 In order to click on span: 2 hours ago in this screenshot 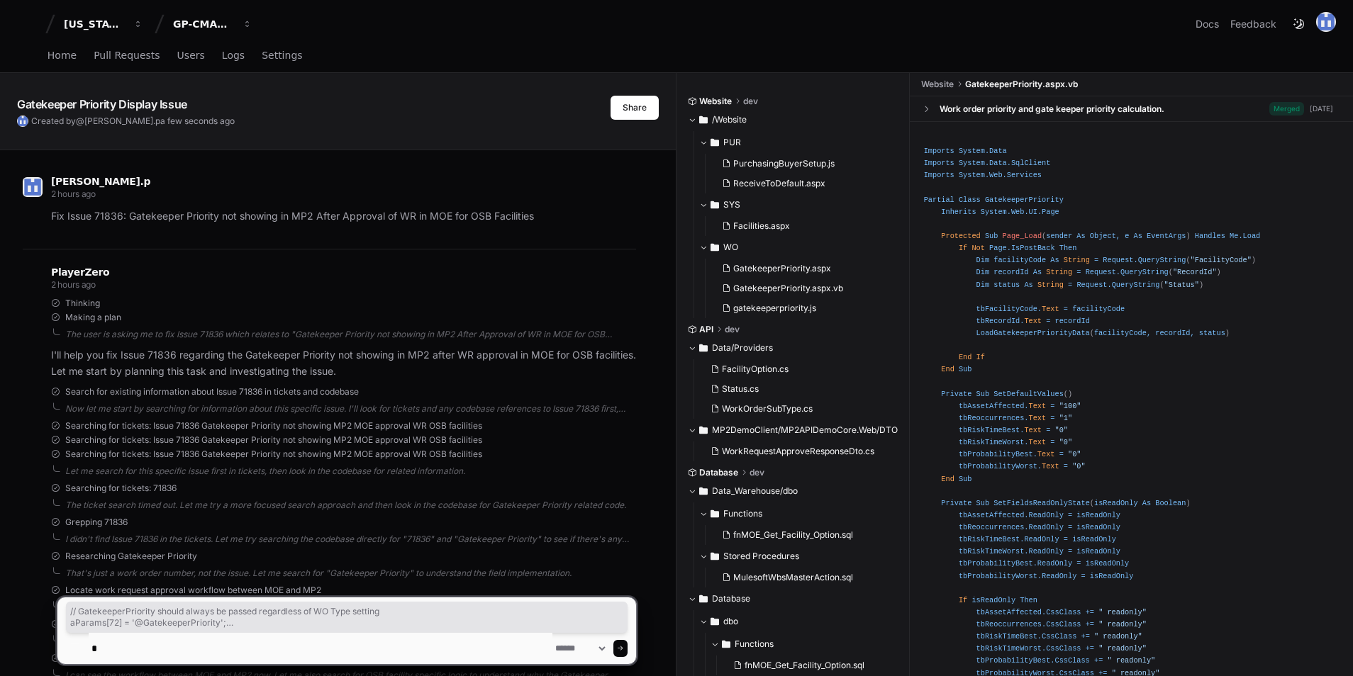, I will do `click(73, 194)`.